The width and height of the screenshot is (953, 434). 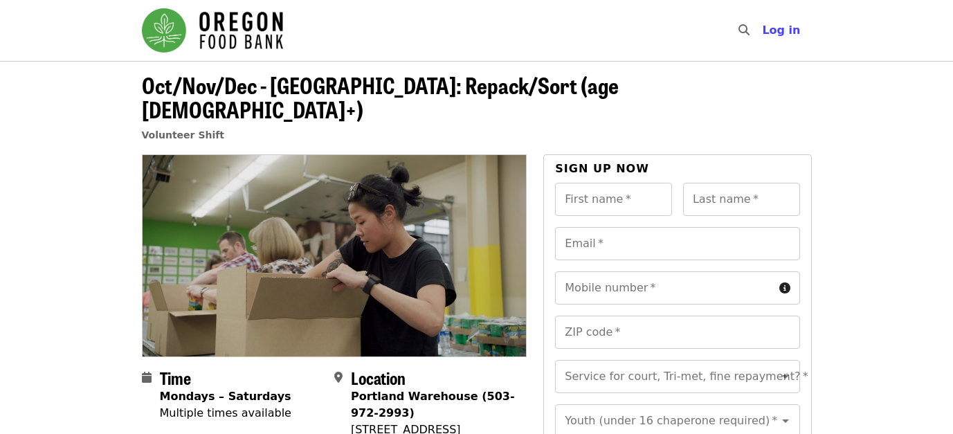 What do you see at coordinates (613, 199) in the screenshot?
I see `input: First name` at bounding box center [613, 199].